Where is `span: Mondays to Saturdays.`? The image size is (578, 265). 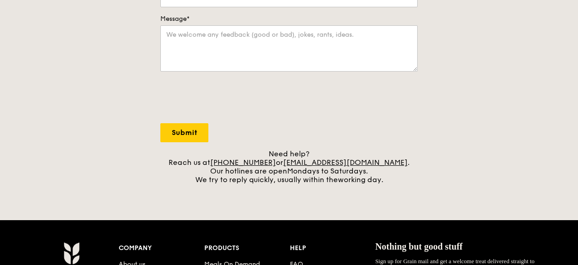
span: Mondays to Saturdays. is located at coordinates (327, 171).